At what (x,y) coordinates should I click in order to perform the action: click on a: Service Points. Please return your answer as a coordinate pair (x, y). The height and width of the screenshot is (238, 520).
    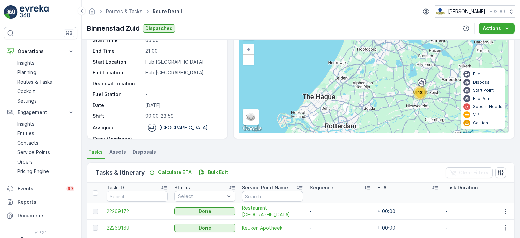
    Looking at the image, I should click on (46, 152).